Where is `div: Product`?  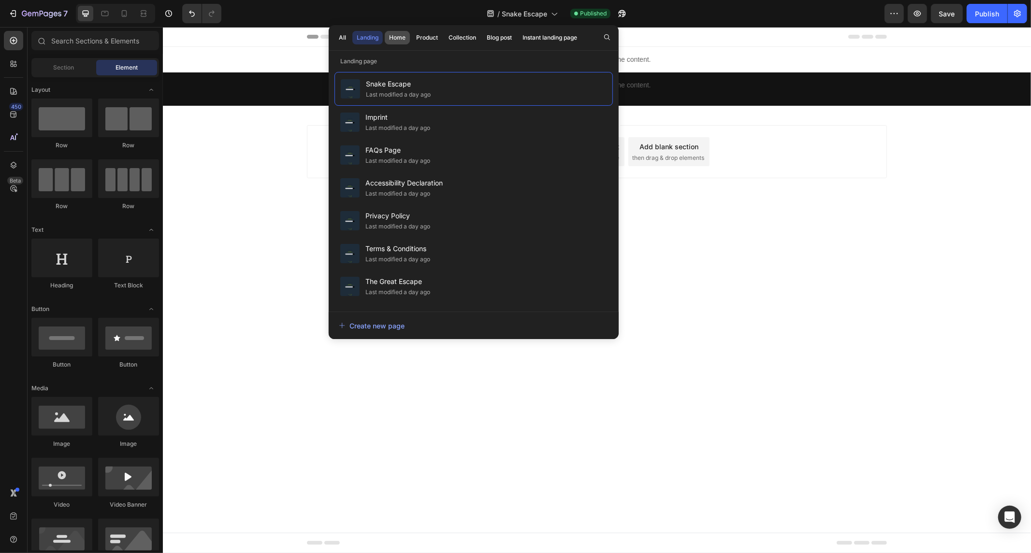 div: Product is located at coordinates (427, 38).